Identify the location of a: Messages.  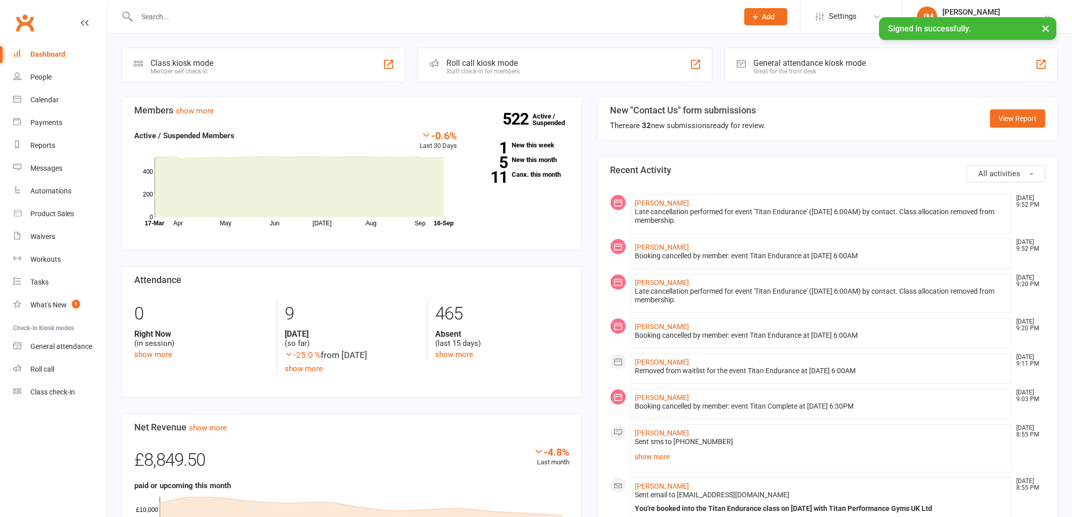
(60, 168).